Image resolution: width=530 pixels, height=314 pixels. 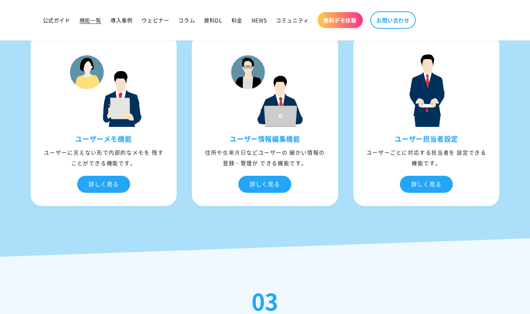 What do you see at coordinates (121, 20) in the screenshot?
I see `span: 導入事例` at bounding box center [121, 20].